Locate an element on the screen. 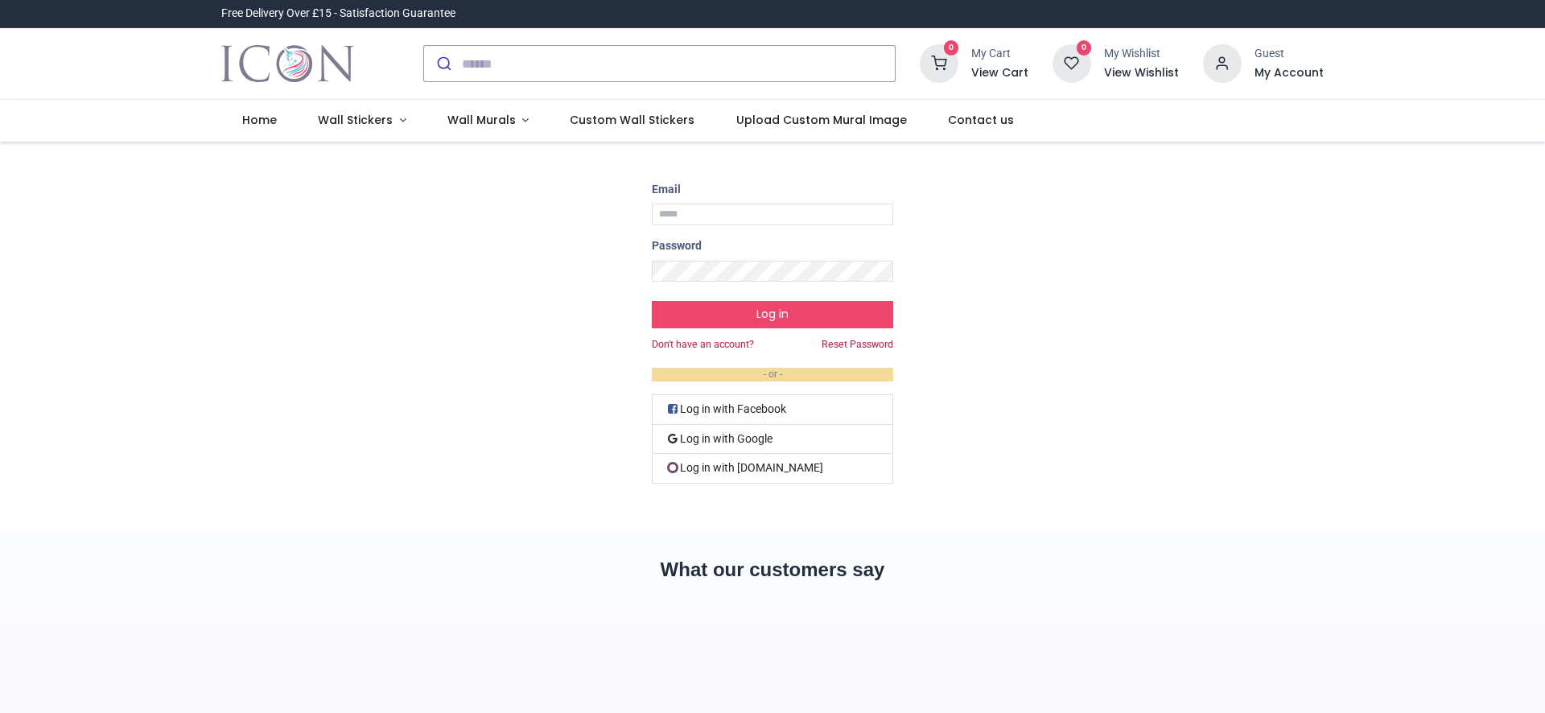 This screenshot has height=713, width=1545. em: - or - is located at coordinates (773, 374).